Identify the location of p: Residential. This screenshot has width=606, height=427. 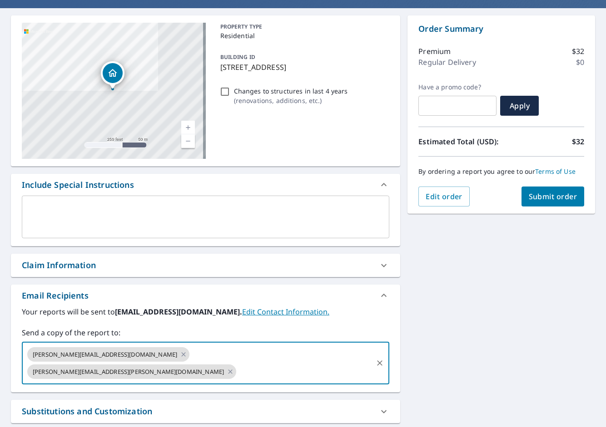
(303, 35).